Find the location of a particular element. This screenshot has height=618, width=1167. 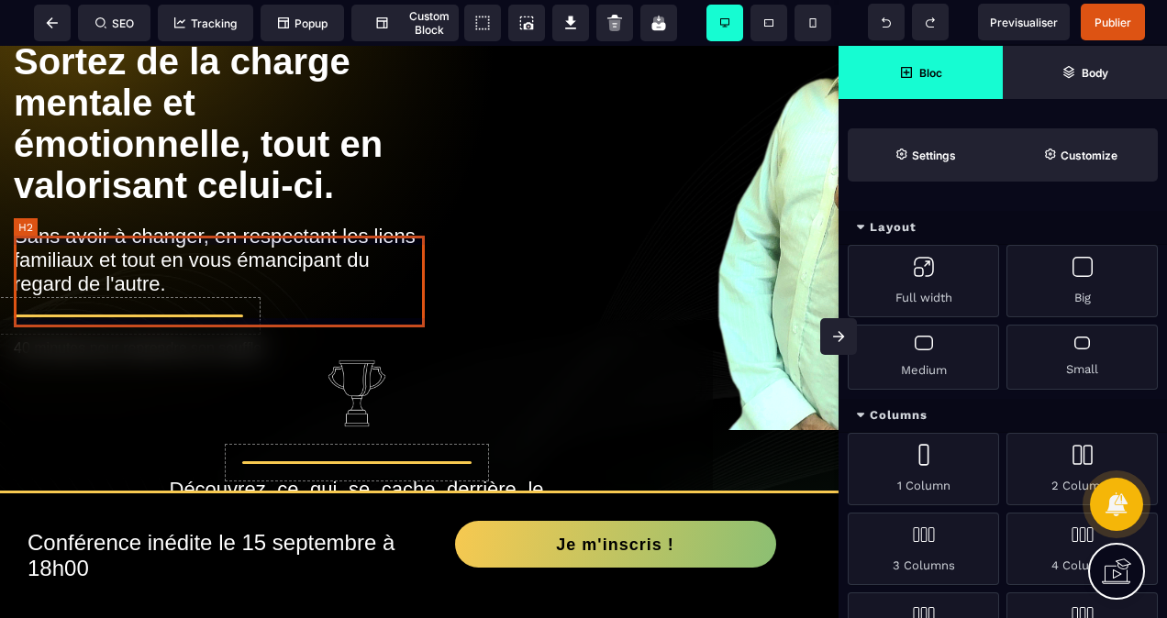

span: Tracking is located at coordinates (206, 23).